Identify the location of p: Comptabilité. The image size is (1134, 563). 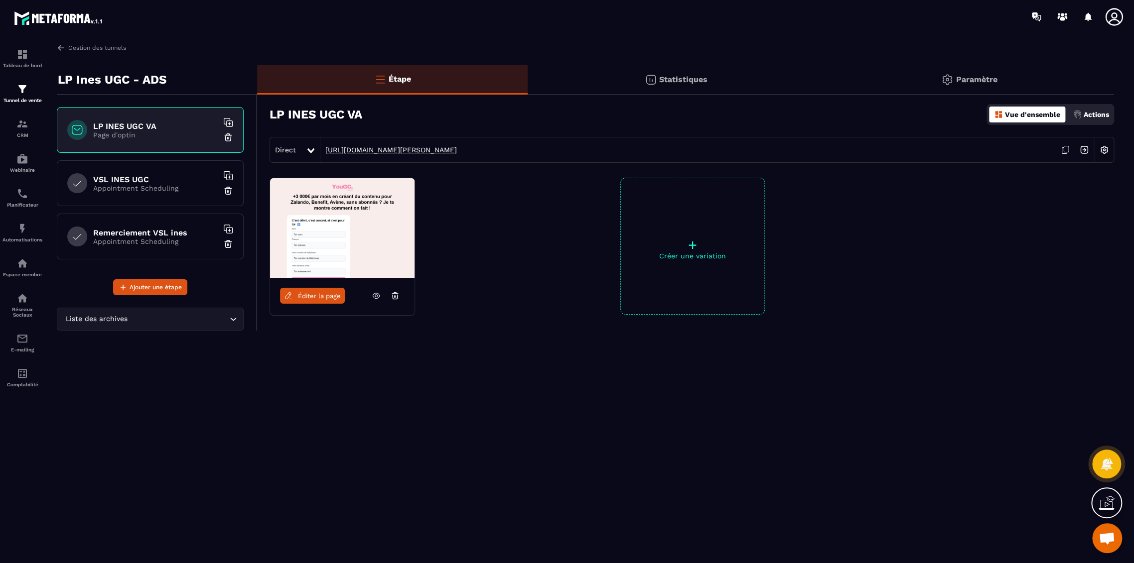
(22, 385).